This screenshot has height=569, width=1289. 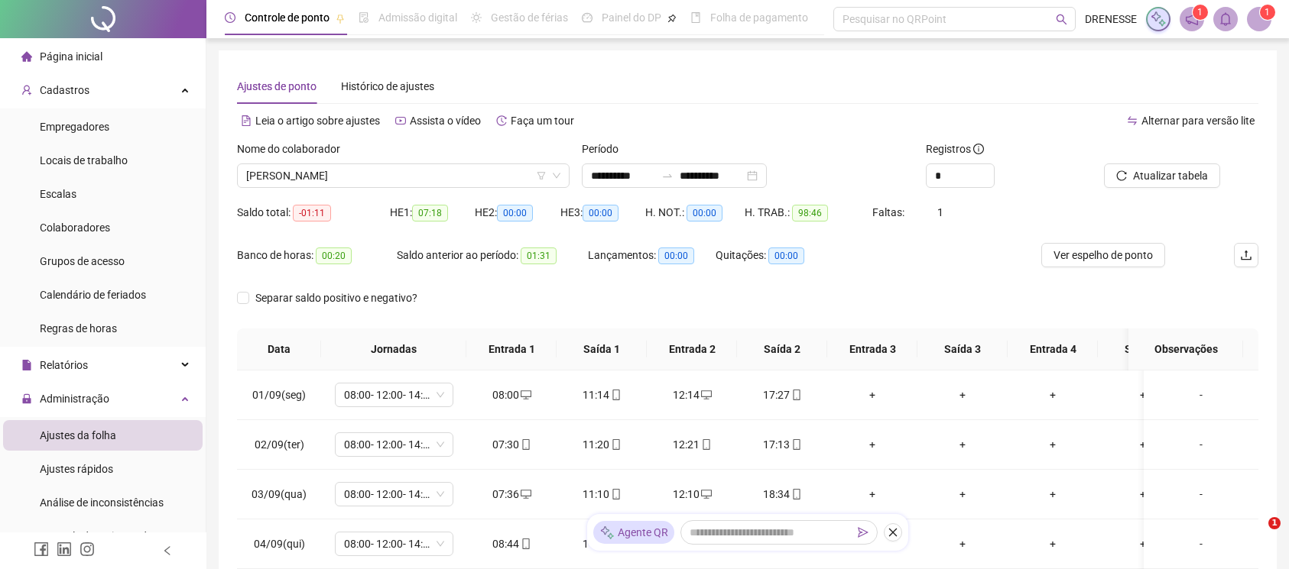 I want to click on span: filter, so click(x=541, y=176).